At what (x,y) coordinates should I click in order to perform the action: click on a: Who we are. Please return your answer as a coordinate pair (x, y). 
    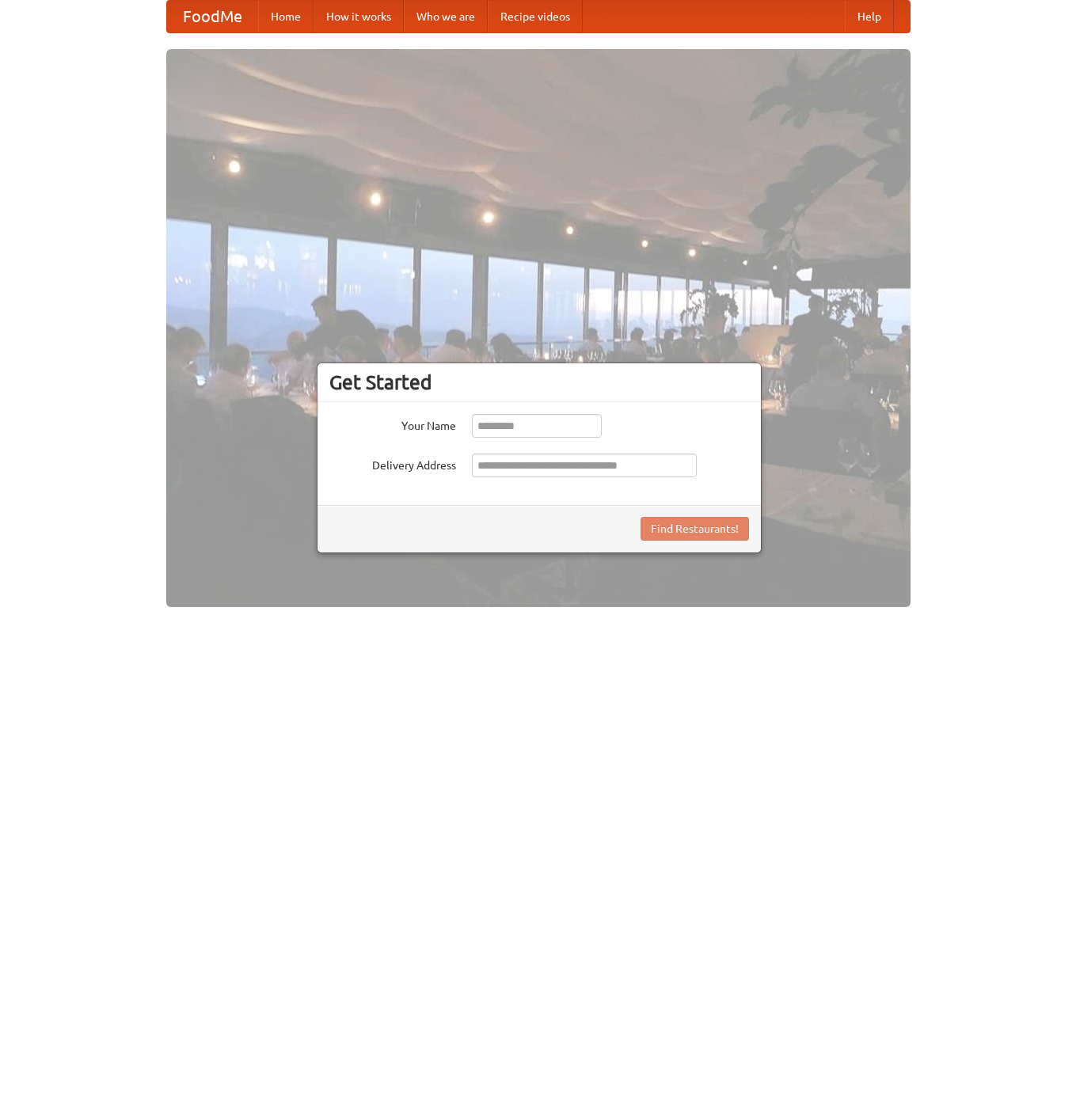
    Looking at the image, I should click on (446, 16).